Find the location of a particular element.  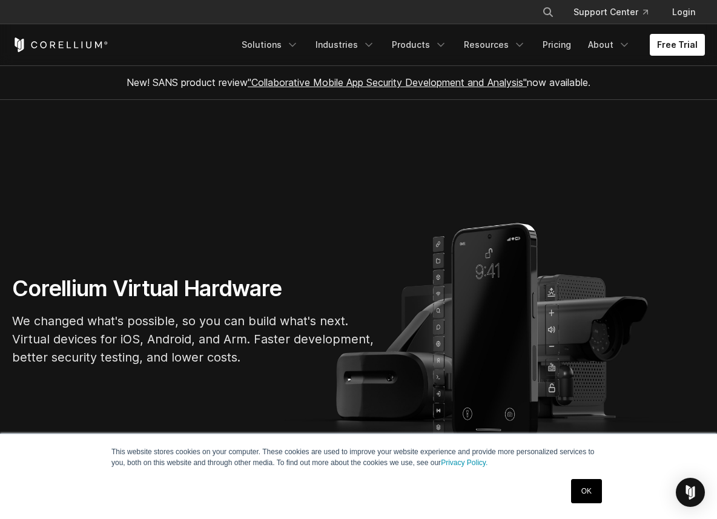

a: Privacy Policy. is located at coordinates (464, 463).